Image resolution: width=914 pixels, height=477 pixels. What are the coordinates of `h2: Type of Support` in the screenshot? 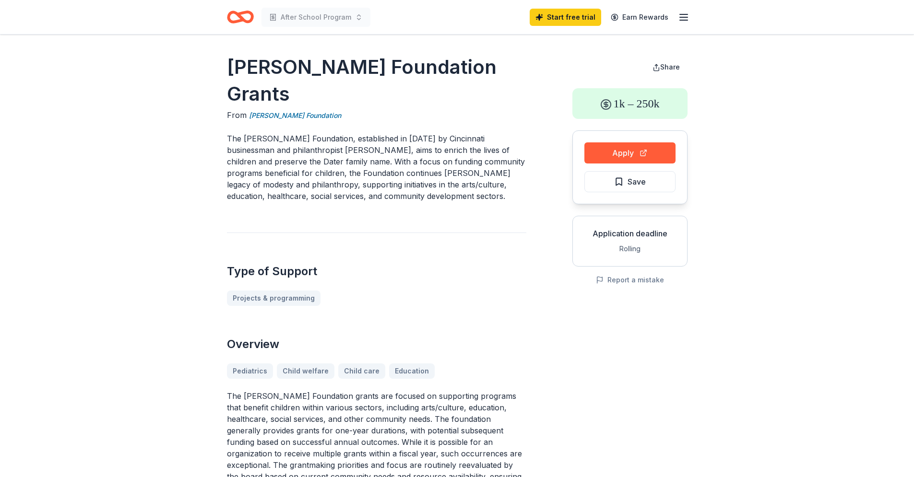 It's located at (377, 272).